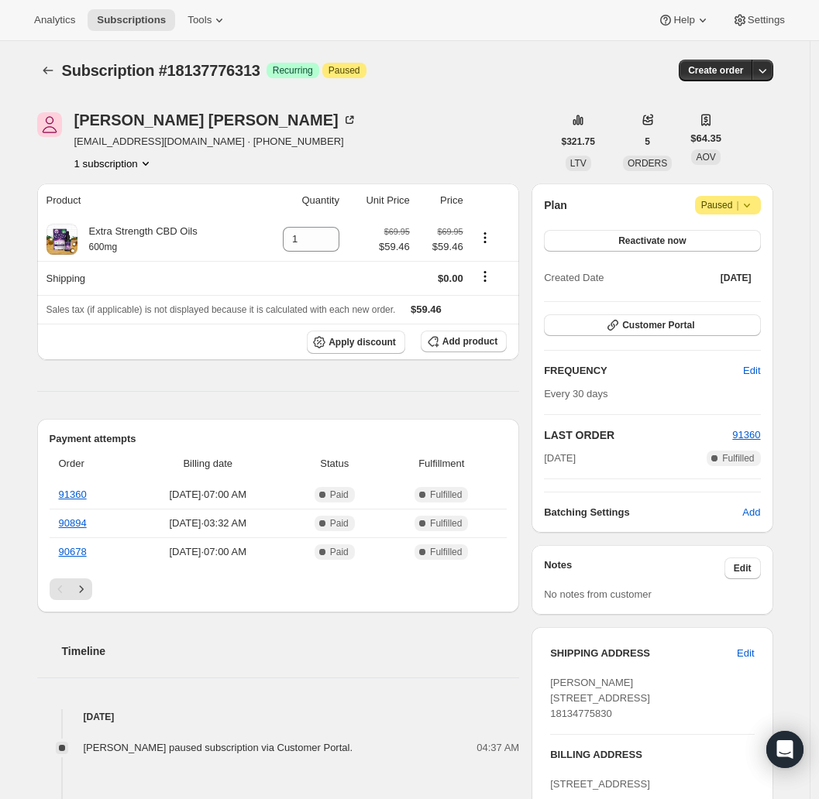 The width and height of the screenshot is (819, 799). Describe the element at coordinates (715, 70) in the screenshot. I see `button: Create order` at that location.